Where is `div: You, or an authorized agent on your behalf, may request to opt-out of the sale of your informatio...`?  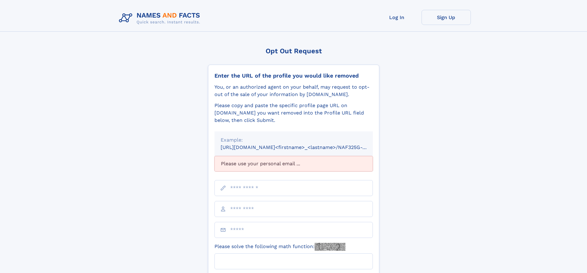 div: You, or an authorized agent on your behalf, may request to opt-out of the sale of your informatio... is located at coordinates (294, 91).